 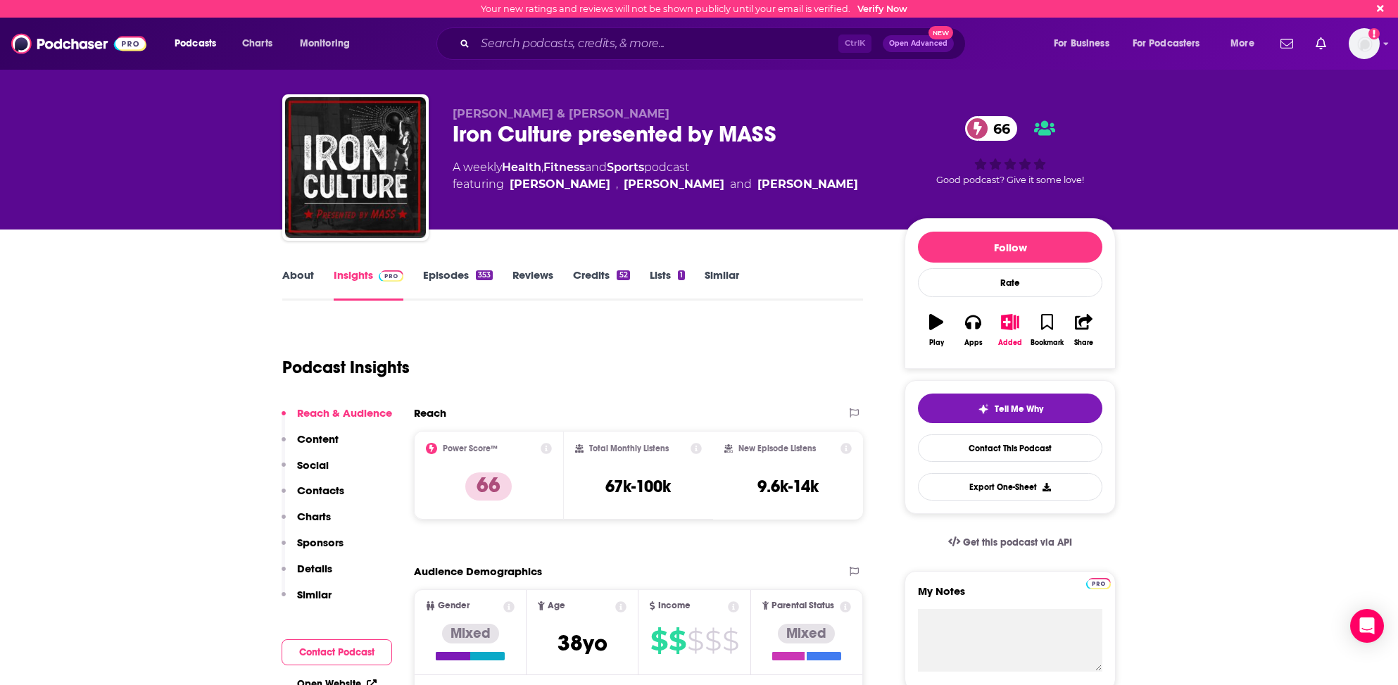 What do you see at coordinates (336, 419) in the screenshot?
I see `button: Reach & Audience` at bounding box center [336, 419].